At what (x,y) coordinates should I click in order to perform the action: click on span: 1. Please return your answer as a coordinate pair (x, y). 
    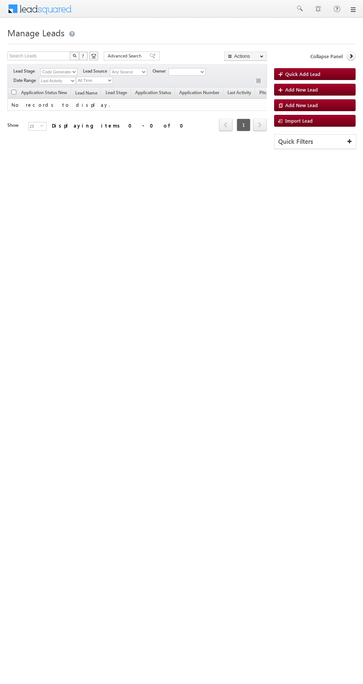
    Looking at the image, I should click on (244, 125).